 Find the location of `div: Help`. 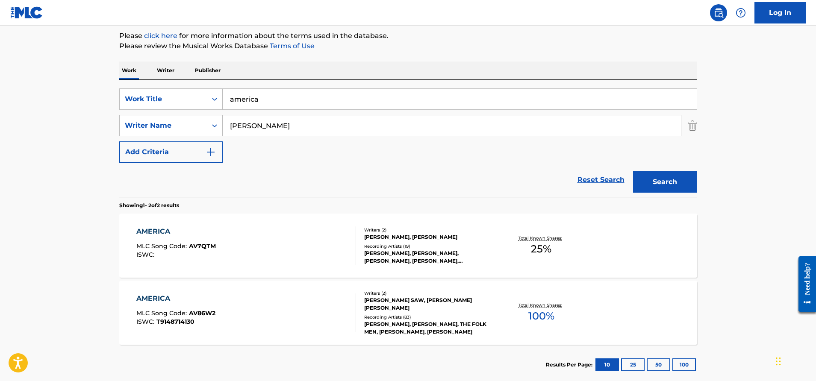

div: Help is located at coordinates (741, 13).